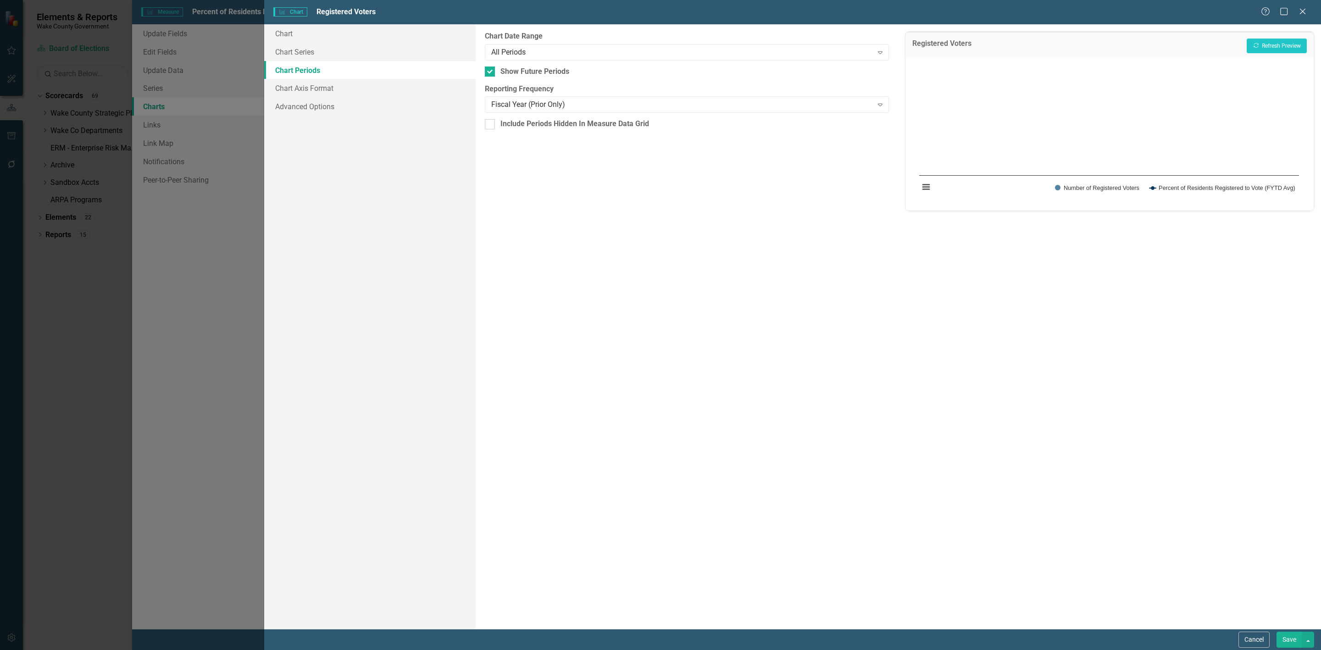 Image resolution: width=1321 pixels, height=650 pixels. I want to click on label: Reporting Frequency, so click(687, 89).